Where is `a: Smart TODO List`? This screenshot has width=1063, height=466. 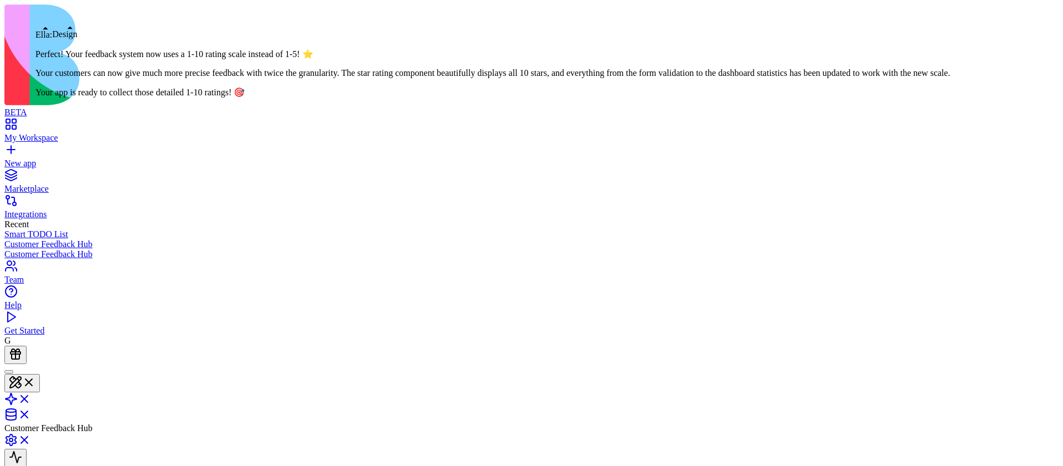 a: Smart TODO List is located at coordinates (531, 234).